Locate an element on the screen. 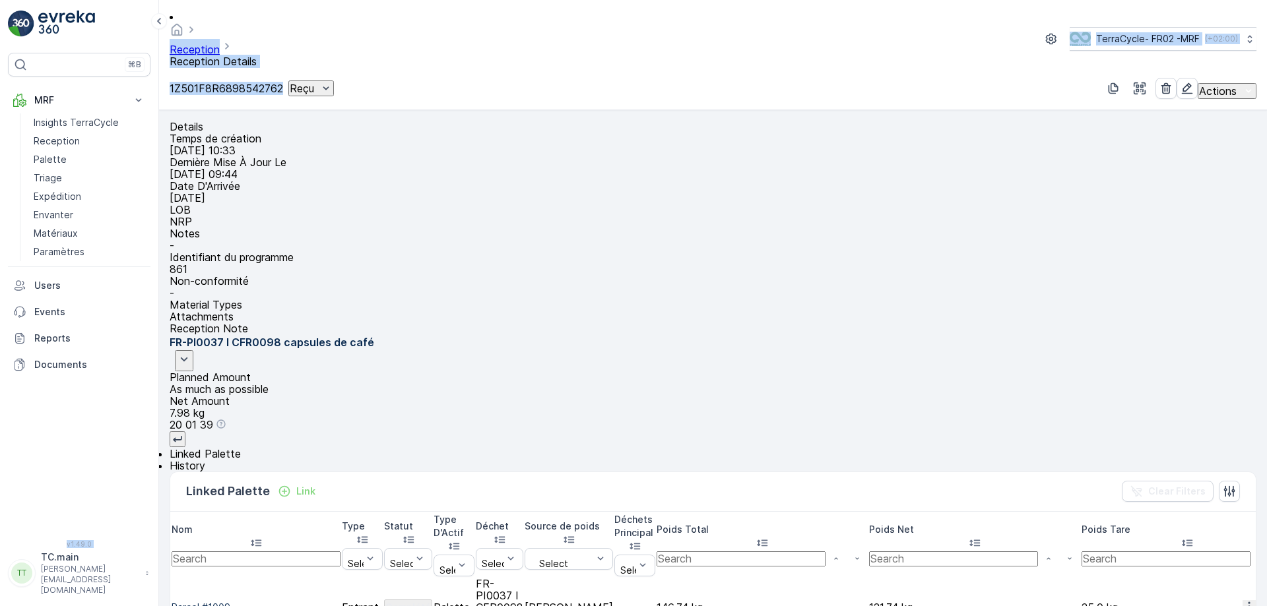 This screenshot has width=1267, height=606. p: Nom is located at coordinates (256, 530).